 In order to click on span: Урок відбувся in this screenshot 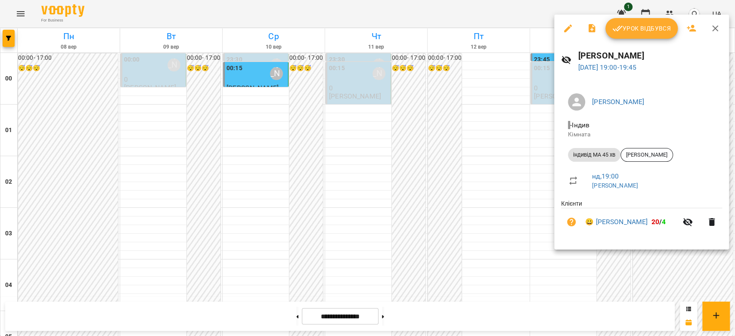, I will do `click(641, 28)`.